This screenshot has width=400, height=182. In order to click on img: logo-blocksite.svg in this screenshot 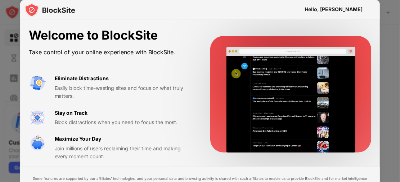, I will do `click(50, 10)`.